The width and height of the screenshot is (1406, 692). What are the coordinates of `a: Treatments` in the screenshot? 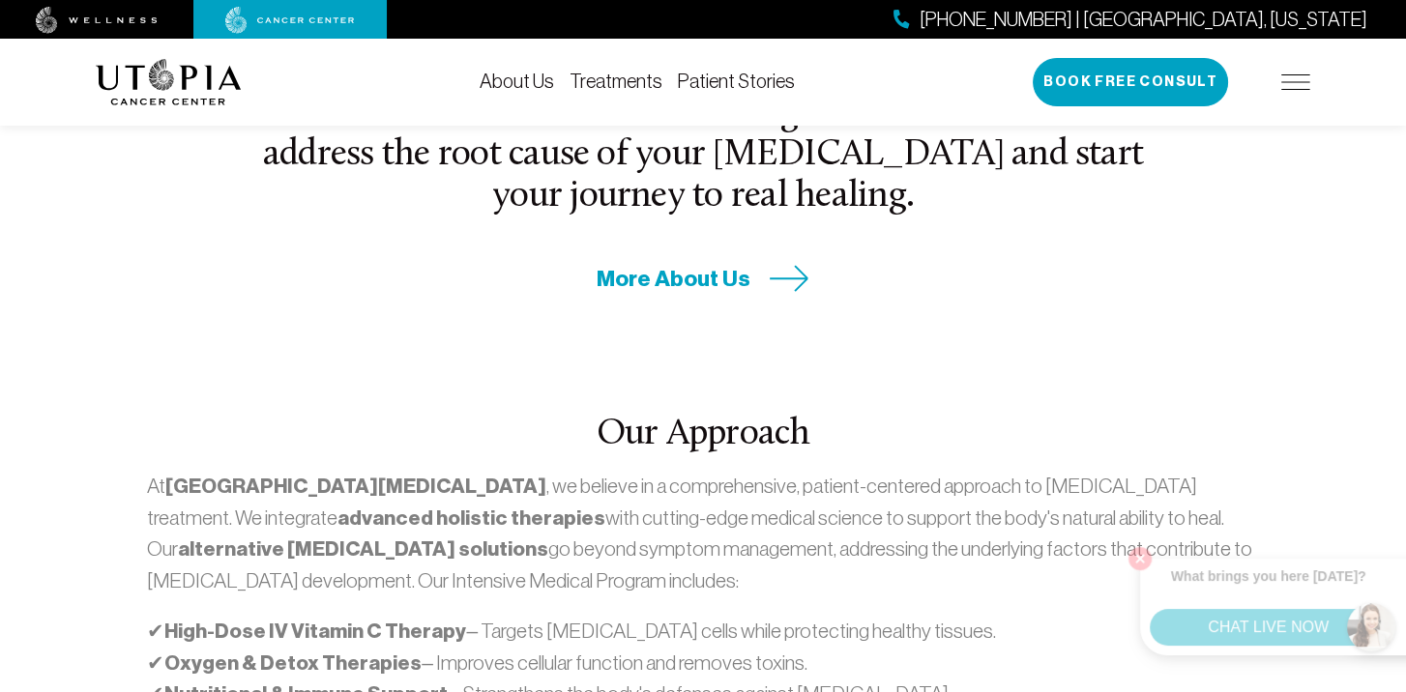 It's located at (616, 81).